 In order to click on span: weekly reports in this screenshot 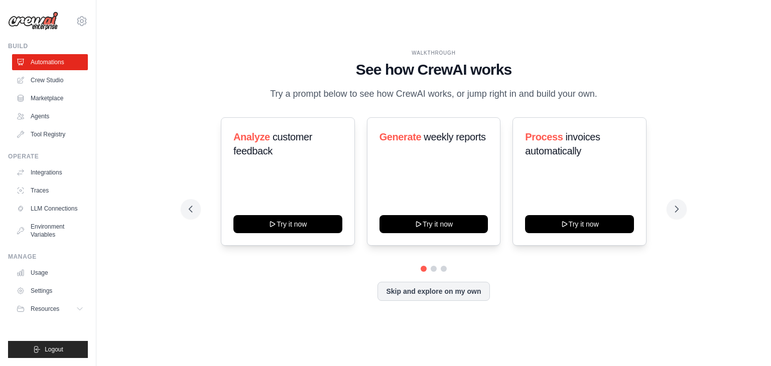, I will do `click(454, 137)`.